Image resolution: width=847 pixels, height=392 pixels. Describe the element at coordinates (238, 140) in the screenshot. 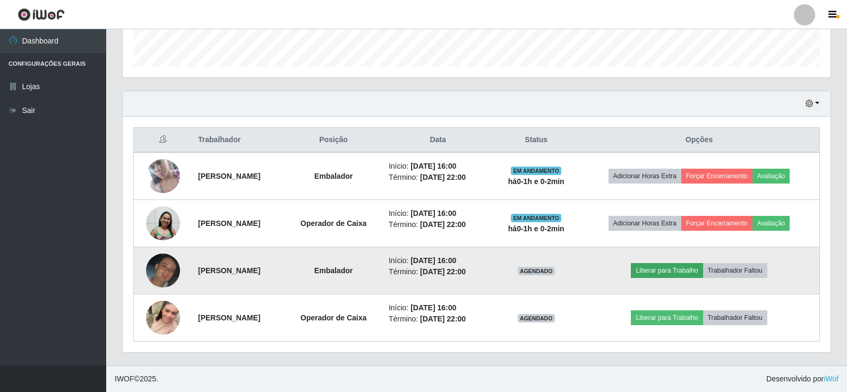

I see `th: Trabalhador` at that location.